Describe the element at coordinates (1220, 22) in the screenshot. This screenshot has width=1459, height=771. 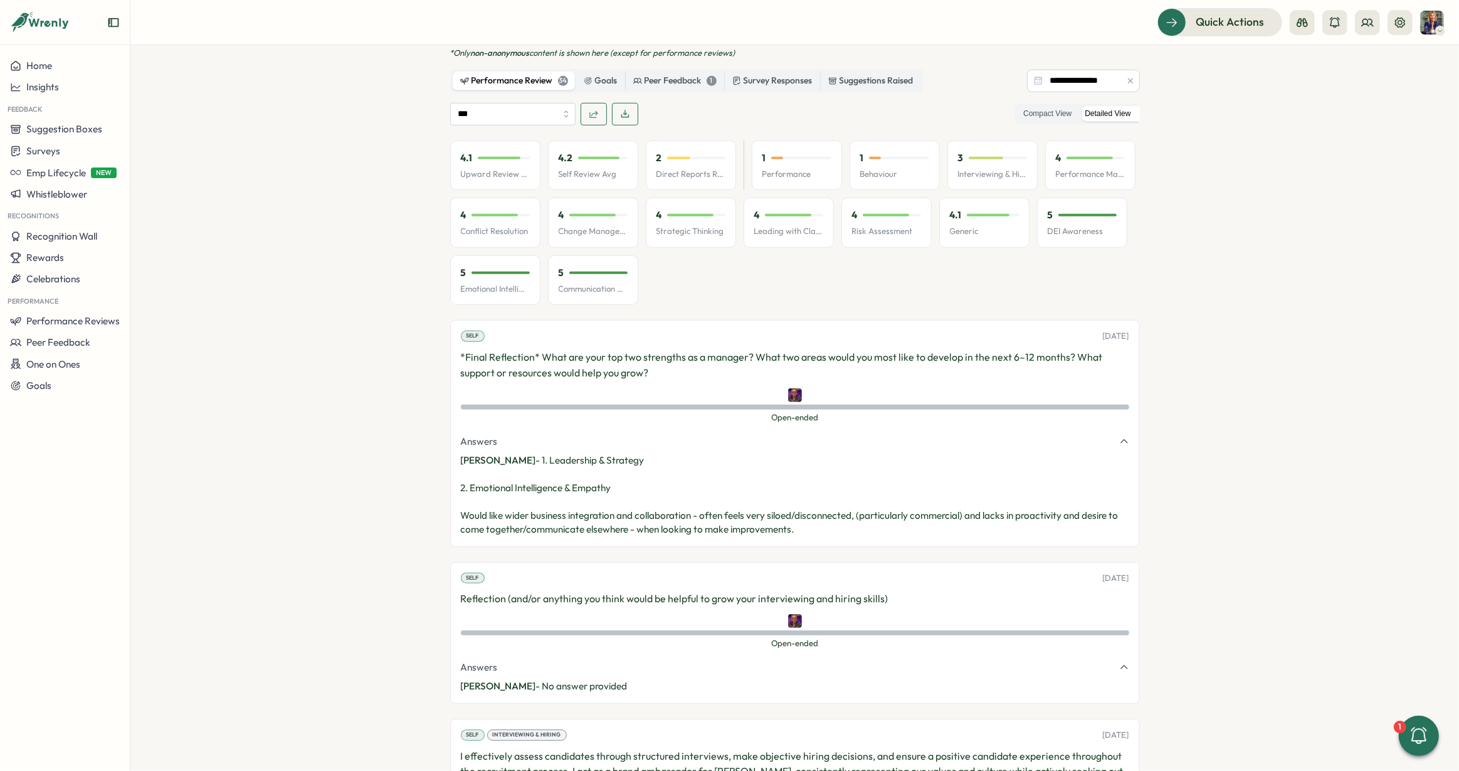
I see `button: Quick Actions` at that location.